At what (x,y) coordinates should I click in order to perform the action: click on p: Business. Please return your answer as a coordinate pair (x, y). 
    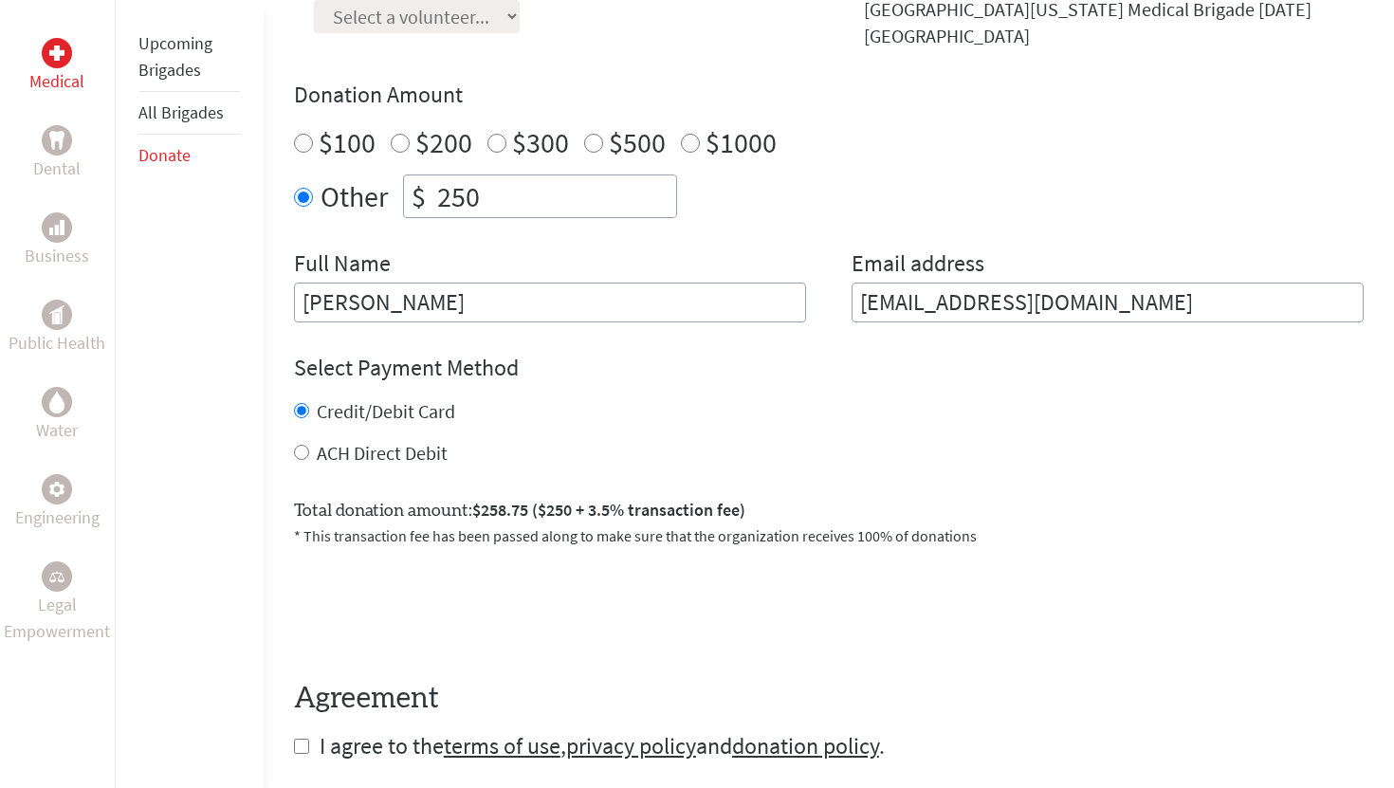
    Looking at the image, I should click on (57, 256).